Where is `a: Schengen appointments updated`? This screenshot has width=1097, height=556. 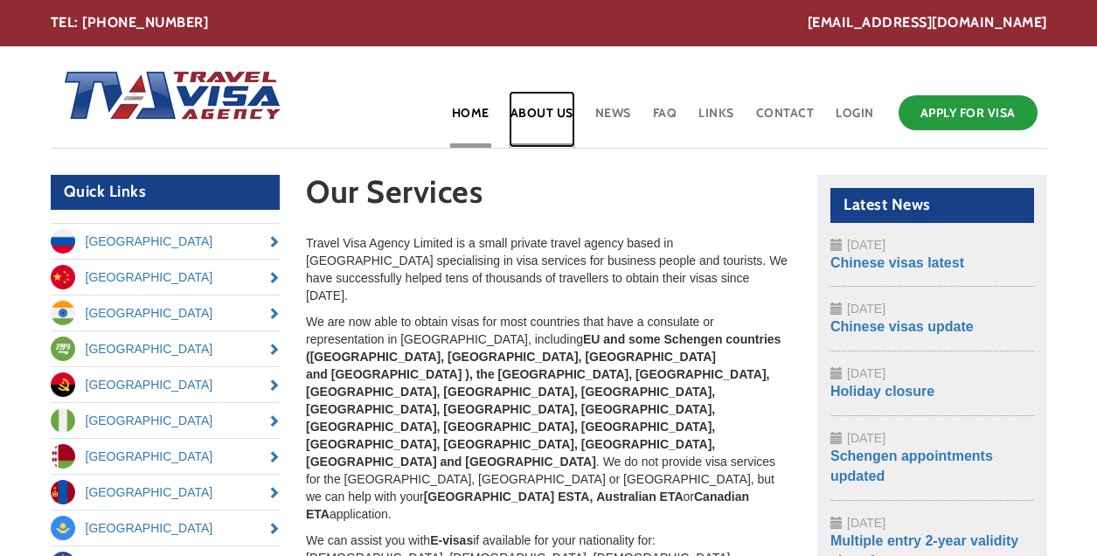 a: Schengen appointments updated is located at coordinates (912, 466).